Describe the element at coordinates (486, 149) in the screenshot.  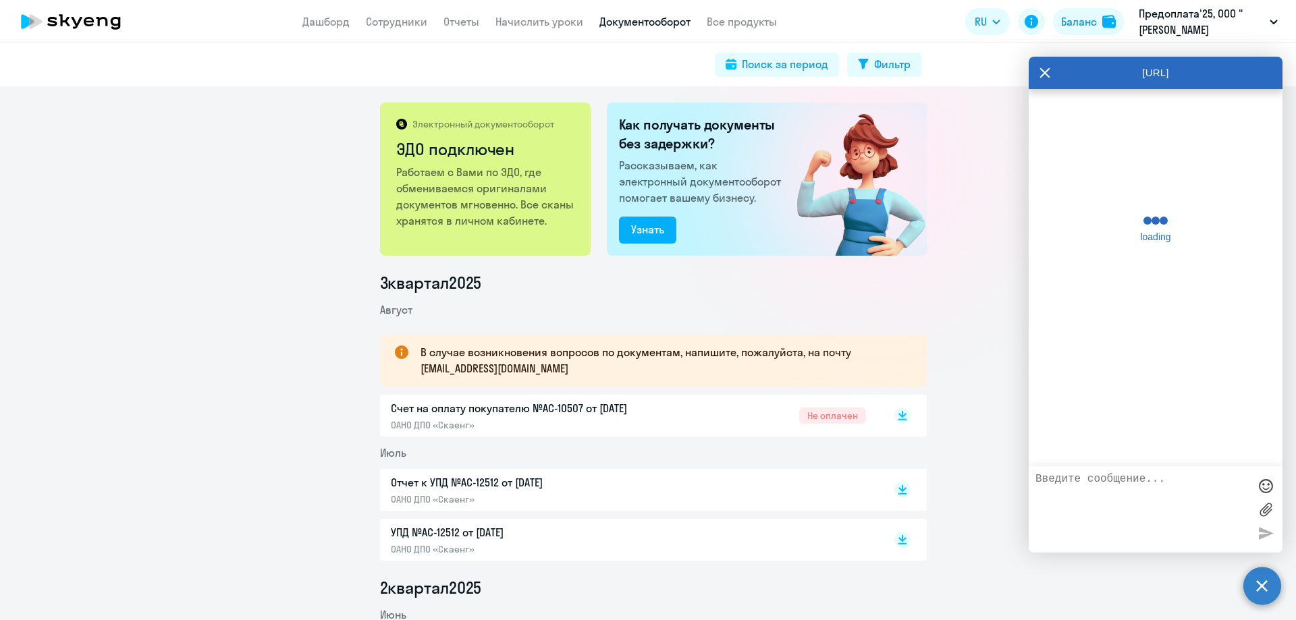
I see `h2: ЭДО подключен` at that location.